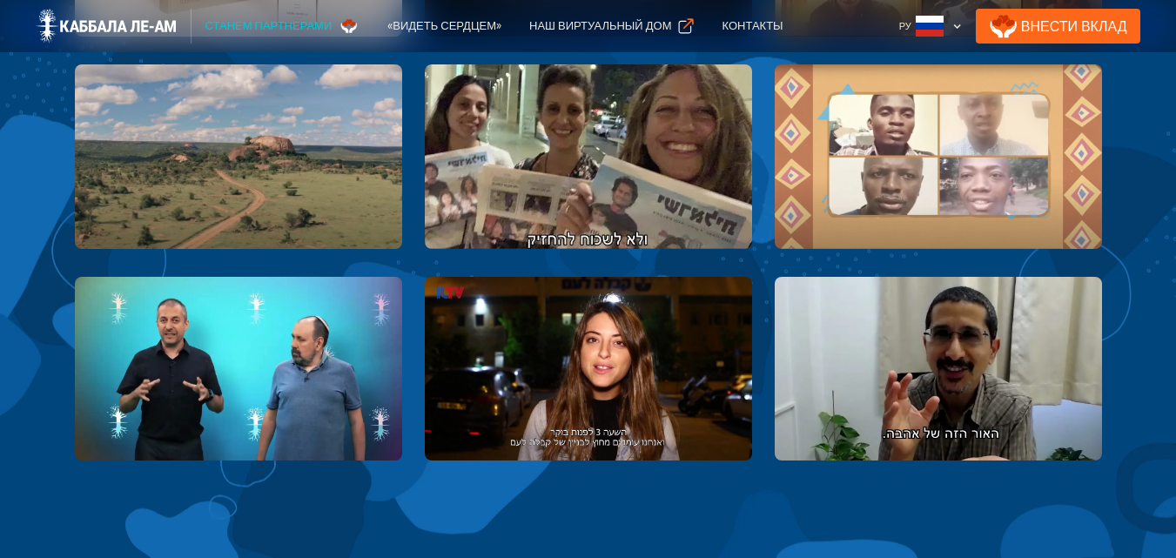 Image resolution: width=1176 pixels, height=558 pixels. I want to click on div: «Видеть сердцем», so click(444, 26).